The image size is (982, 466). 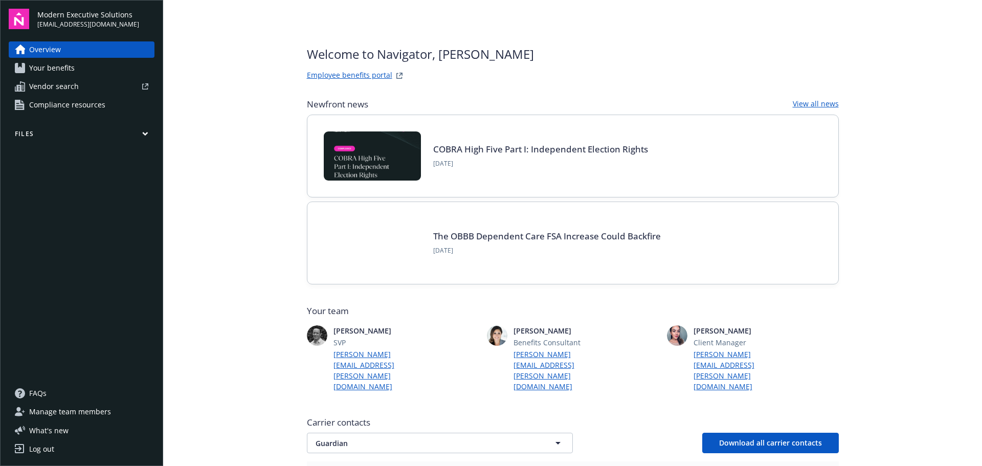 What do you see at coordinates (743, 342) in the screenshot?
I see `span: Client Manager` at bounding box center [743, 342].